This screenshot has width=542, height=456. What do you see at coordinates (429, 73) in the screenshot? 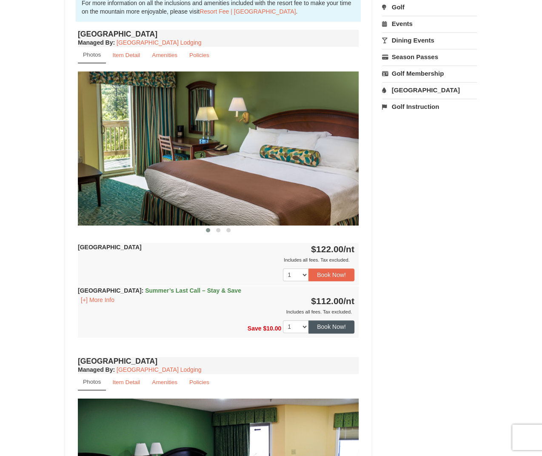
I see `a: Golf Membership` at bounding box center [429, 73].